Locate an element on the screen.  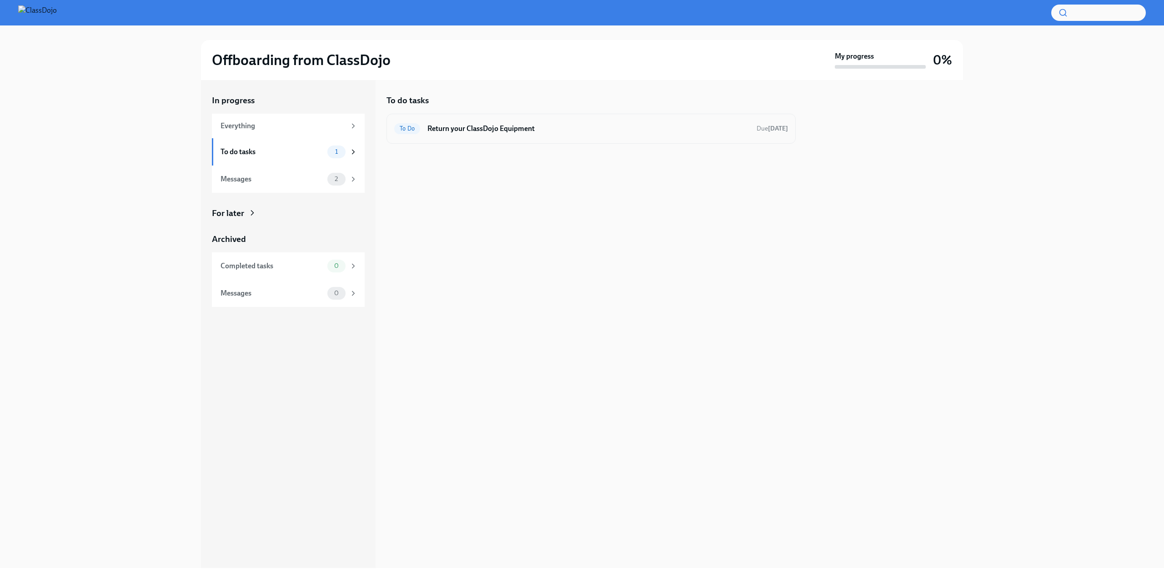
span: To Do is located at coordinates (407, 128).